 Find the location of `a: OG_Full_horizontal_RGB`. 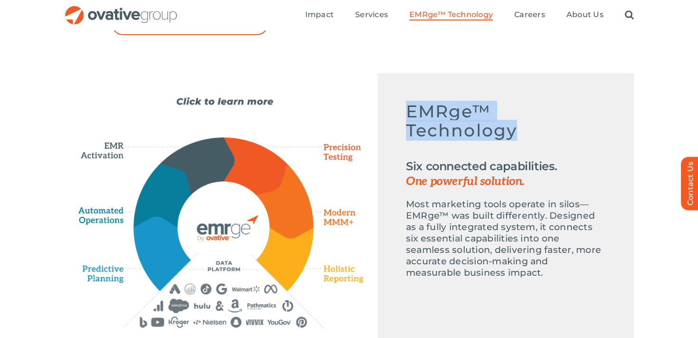

a: OG_Full_horizontal_RGB is located at coordinates (121, 9).